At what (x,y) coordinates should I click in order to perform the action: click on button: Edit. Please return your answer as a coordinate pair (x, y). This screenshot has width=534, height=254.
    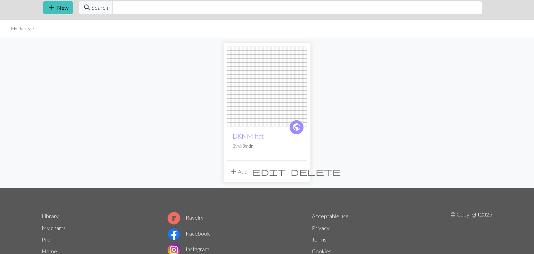
    Looking at the image, I should click on (269, 172).